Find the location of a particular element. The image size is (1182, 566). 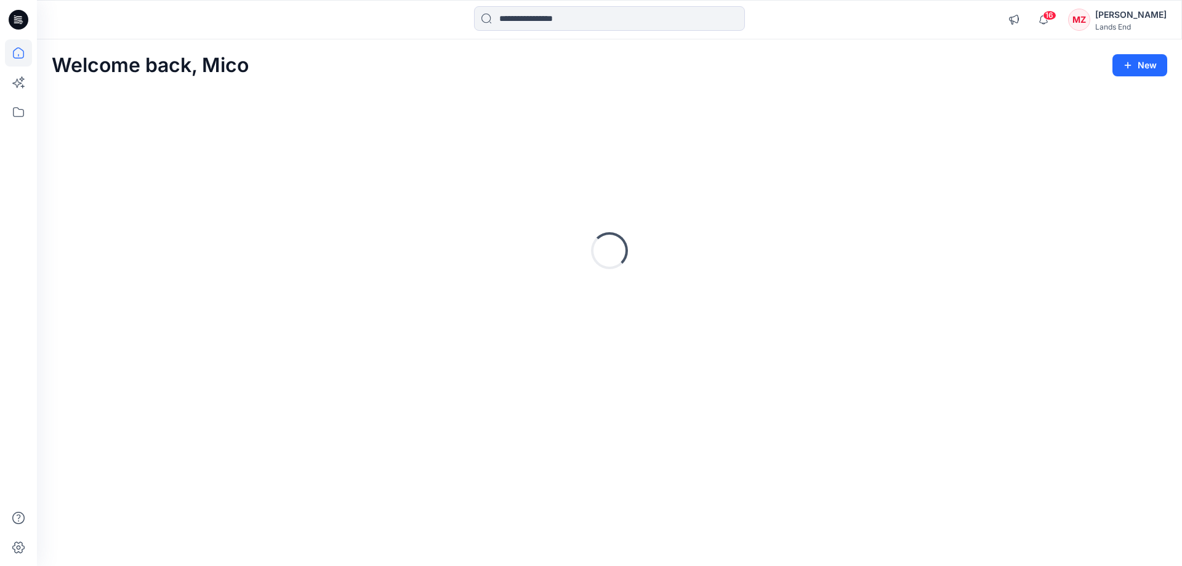

button: New is located at coordinates (1140, 65).